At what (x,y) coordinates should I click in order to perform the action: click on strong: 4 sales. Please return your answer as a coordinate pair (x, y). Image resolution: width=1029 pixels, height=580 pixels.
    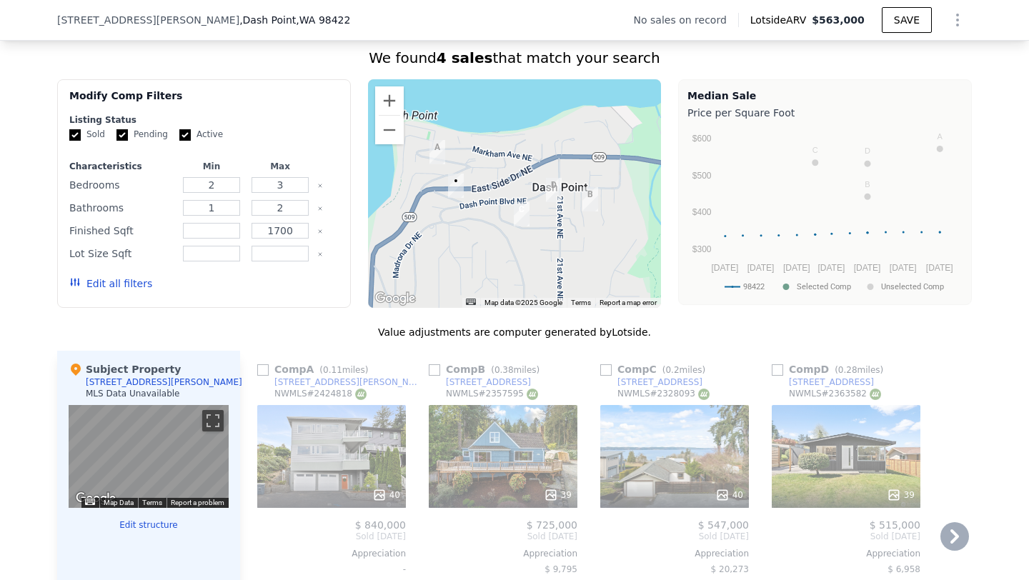
    Looking at the image, I should click on (464, 58).